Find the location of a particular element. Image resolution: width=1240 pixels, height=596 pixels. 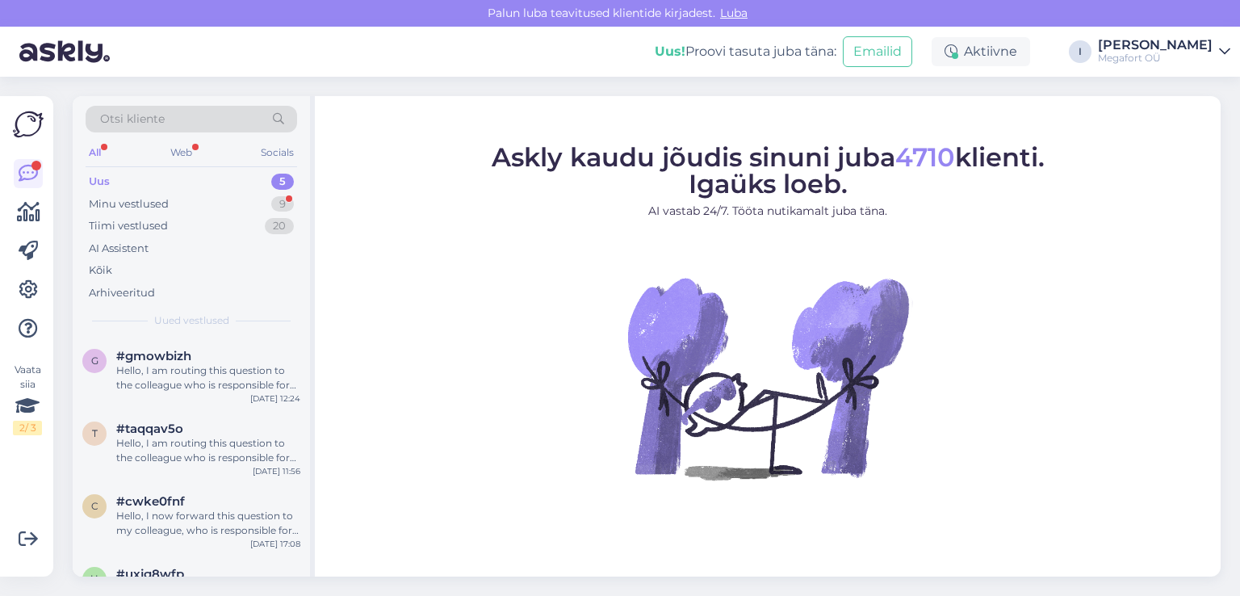

span: Askly kaudu jõudis sinuni juba klienti. Igaüks loeb. is located at coordinates (768, 170).